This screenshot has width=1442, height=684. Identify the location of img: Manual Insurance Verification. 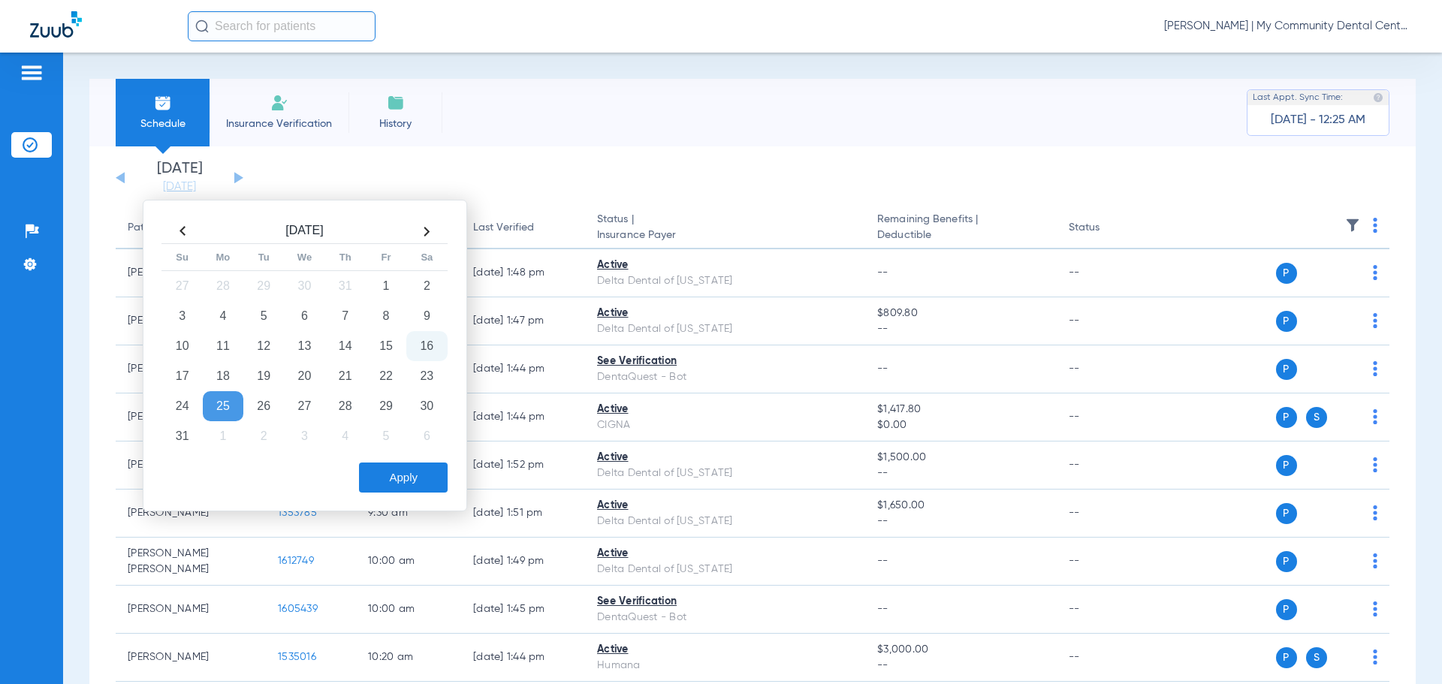
(279, 103).